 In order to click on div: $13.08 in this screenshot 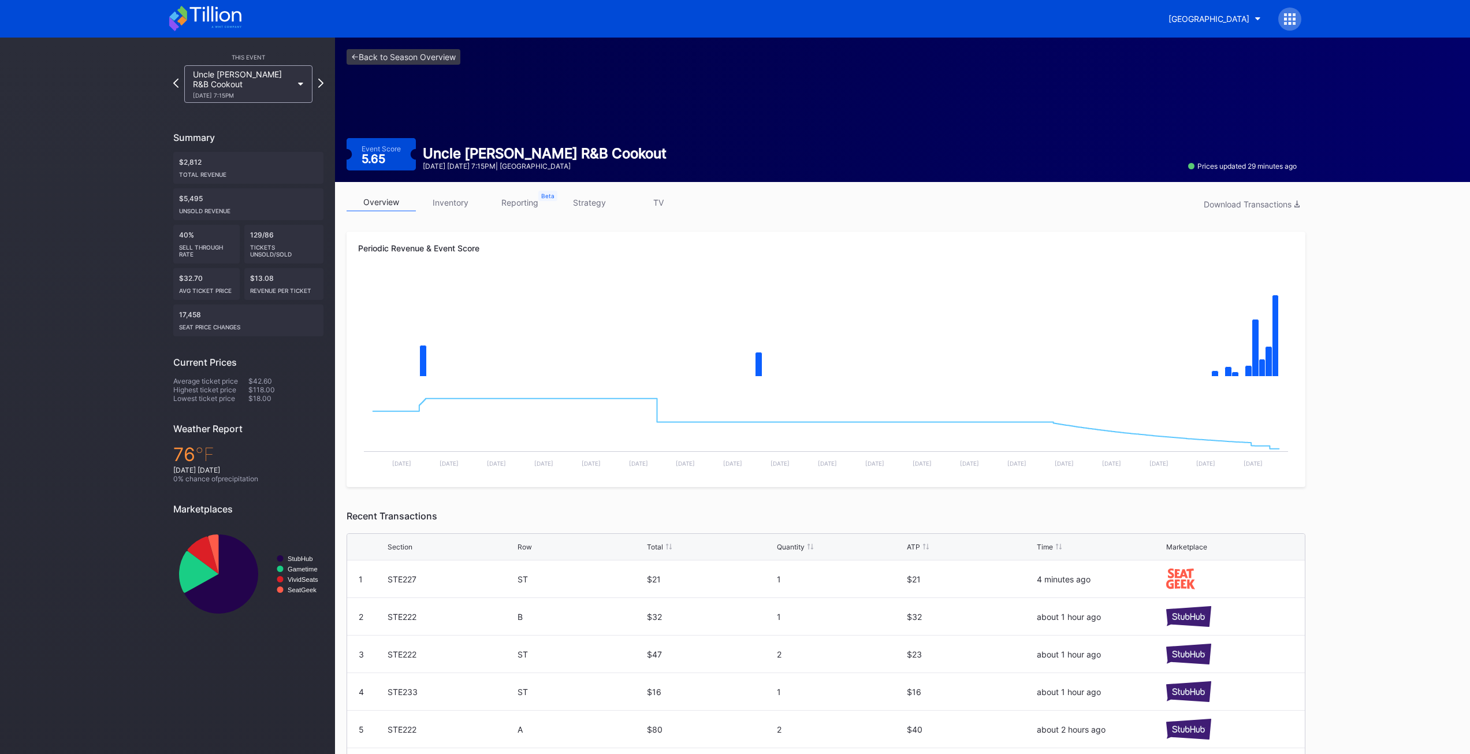, I will do `click(284, 284)`.